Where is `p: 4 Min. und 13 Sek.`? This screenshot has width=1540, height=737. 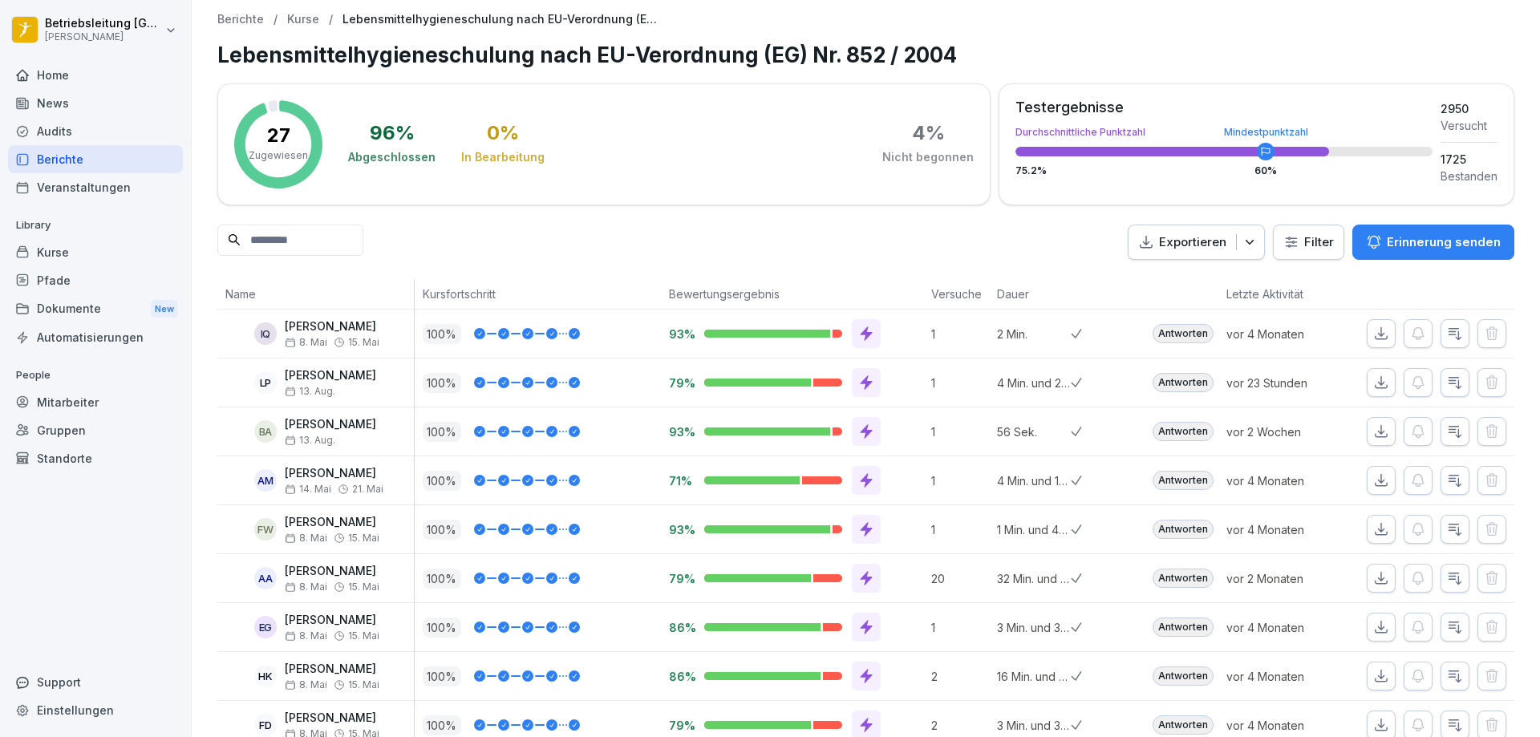
p: 4 Min. und 13 Sek. is located at coordinates (1034, 480).